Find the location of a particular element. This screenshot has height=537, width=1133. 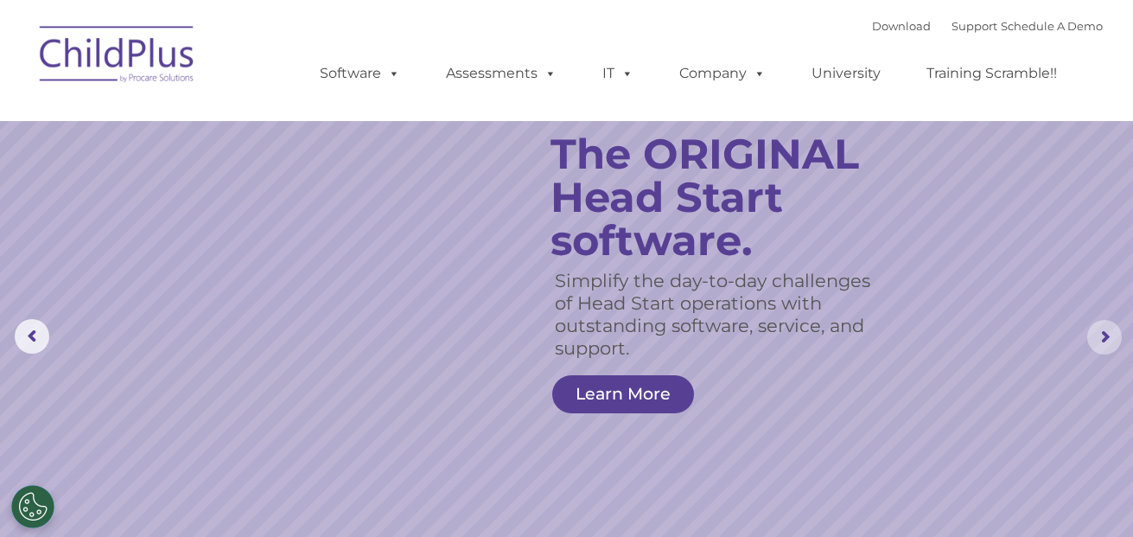

img: ChildPlus by Procare Solutions is located at coordinates (118, 57).